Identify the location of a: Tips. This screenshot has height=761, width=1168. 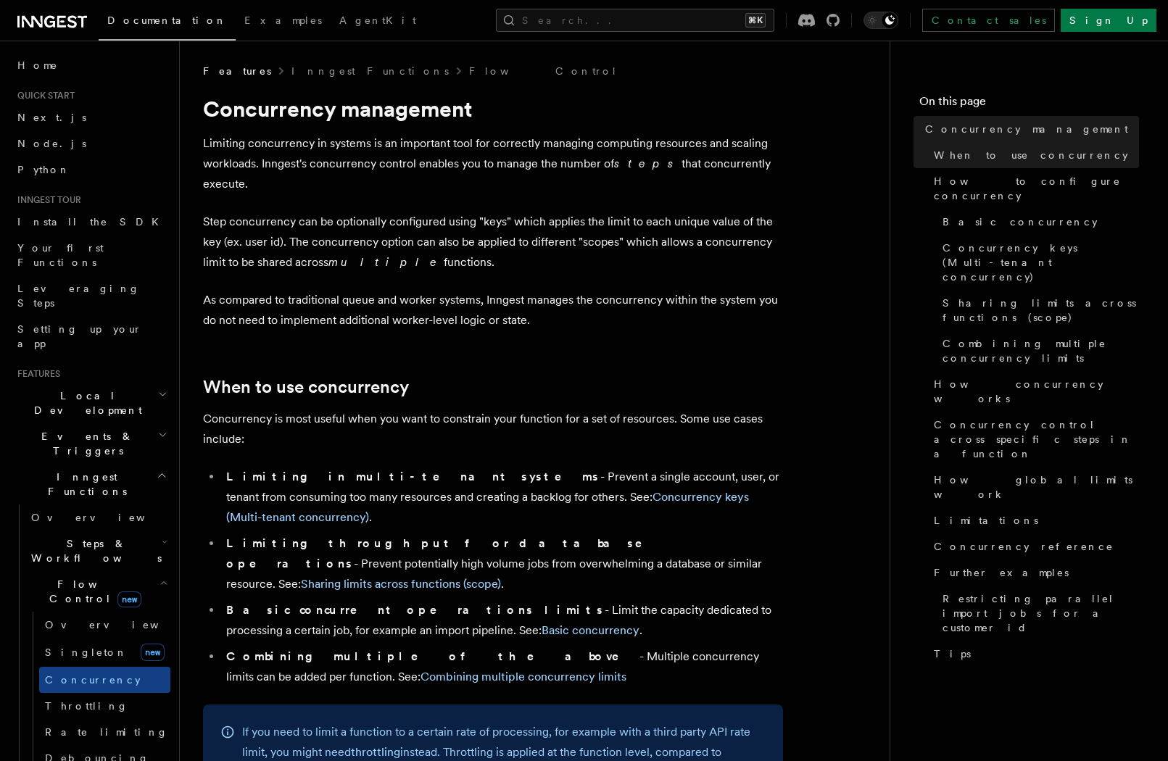
(1033, 654).